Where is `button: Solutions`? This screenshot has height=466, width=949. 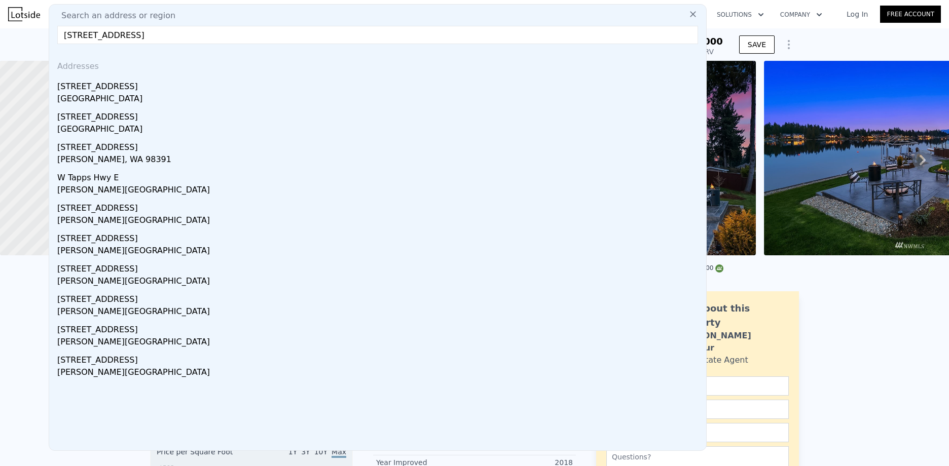
button: Solutions is located at coordinates (740, 15).